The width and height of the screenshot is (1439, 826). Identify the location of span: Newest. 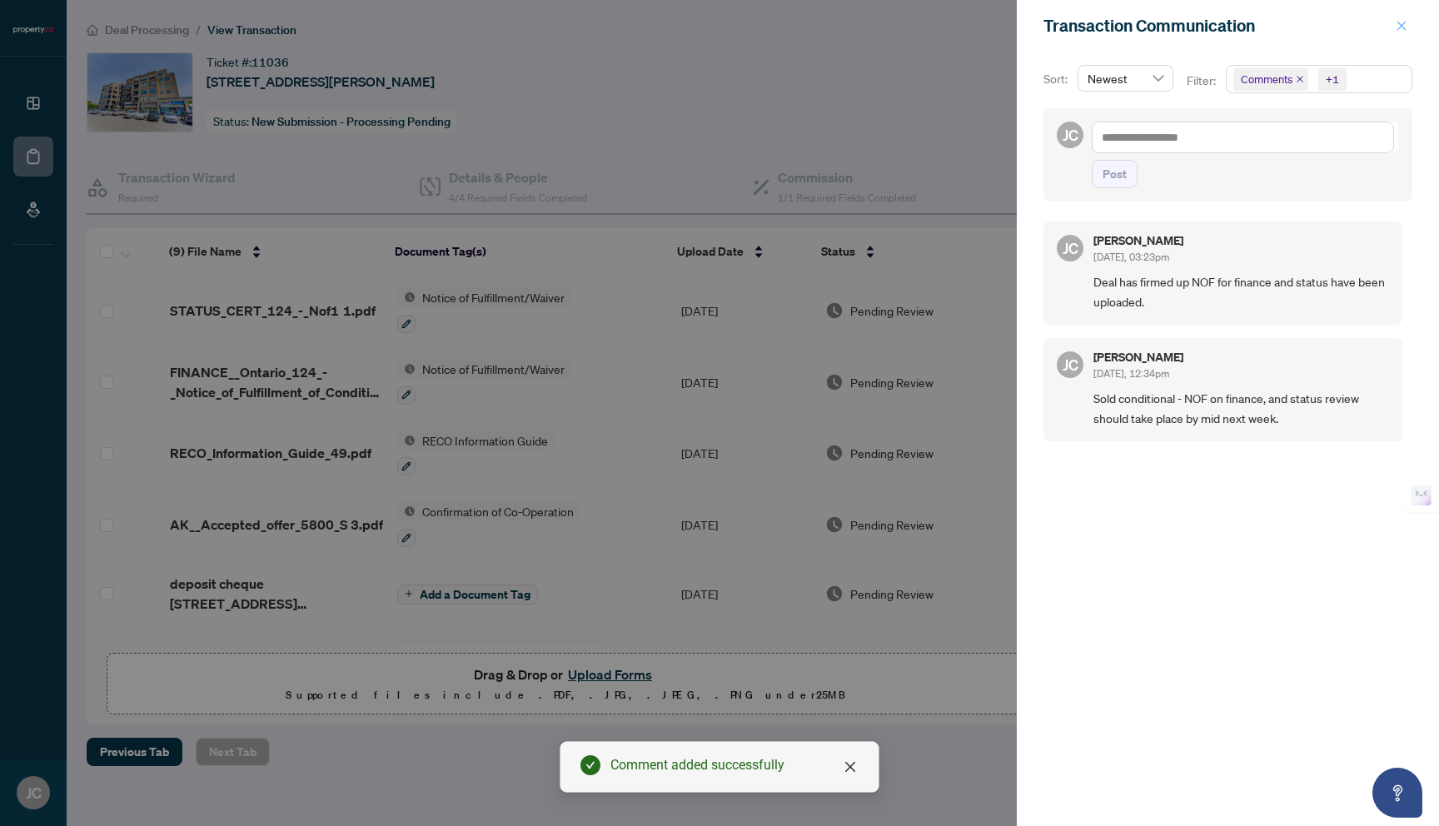
(1125, 78).